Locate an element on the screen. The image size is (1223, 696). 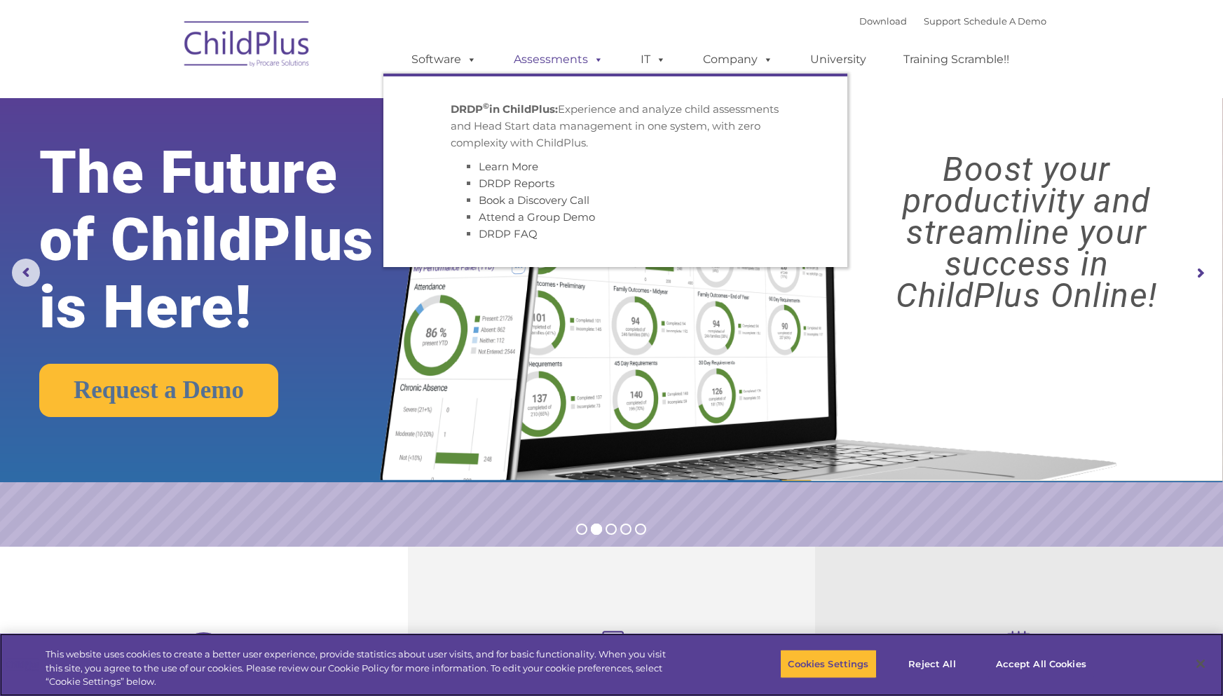
rs-layer: Boost your productivity and streamline your success in ChildPlus Online! is located at coordinates (1027, 232).